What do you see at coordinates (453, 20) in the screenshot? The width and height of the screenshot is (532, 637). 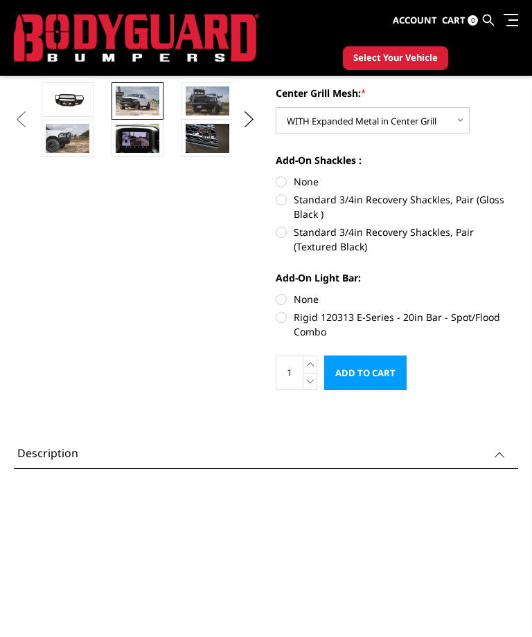 I see `span: Cart` at bounding box center [453, 20].